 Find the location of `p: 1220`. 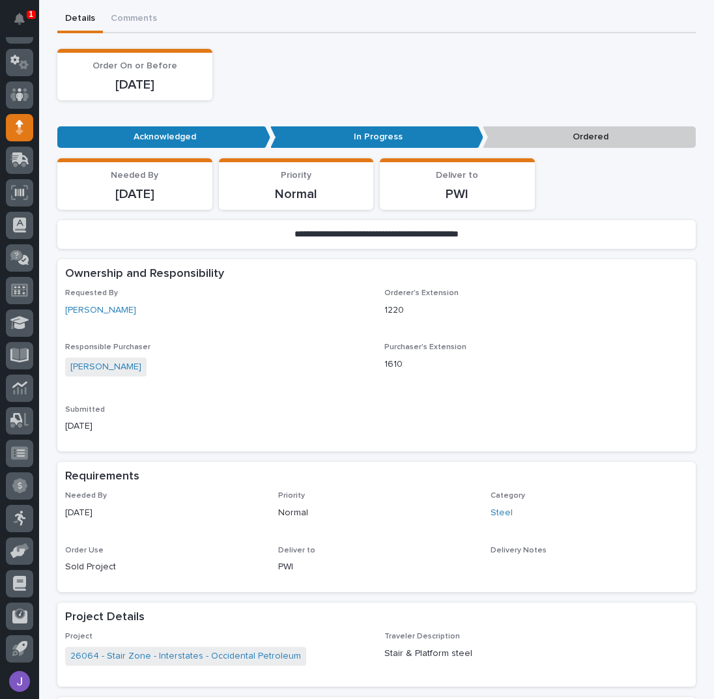

p: 1220 is located at coordinates (536, 310).